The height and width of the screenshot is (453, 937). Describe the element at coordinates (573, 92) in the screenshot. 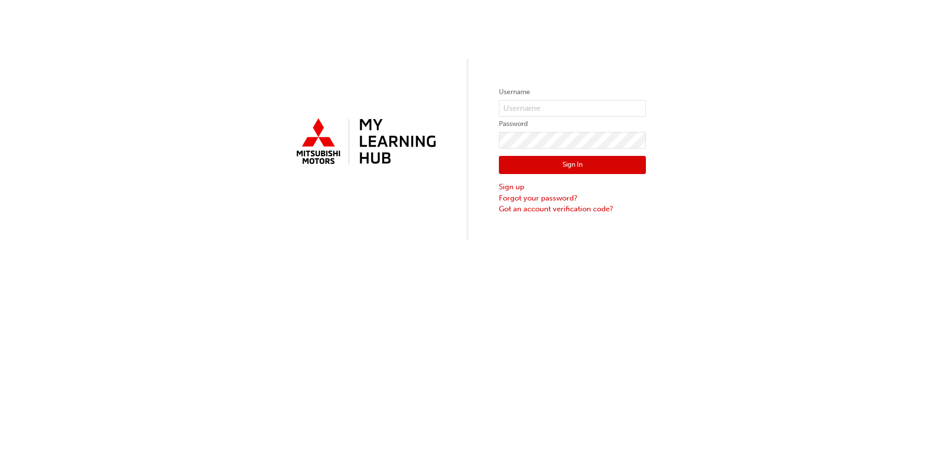

I see `label: Username` at that location.